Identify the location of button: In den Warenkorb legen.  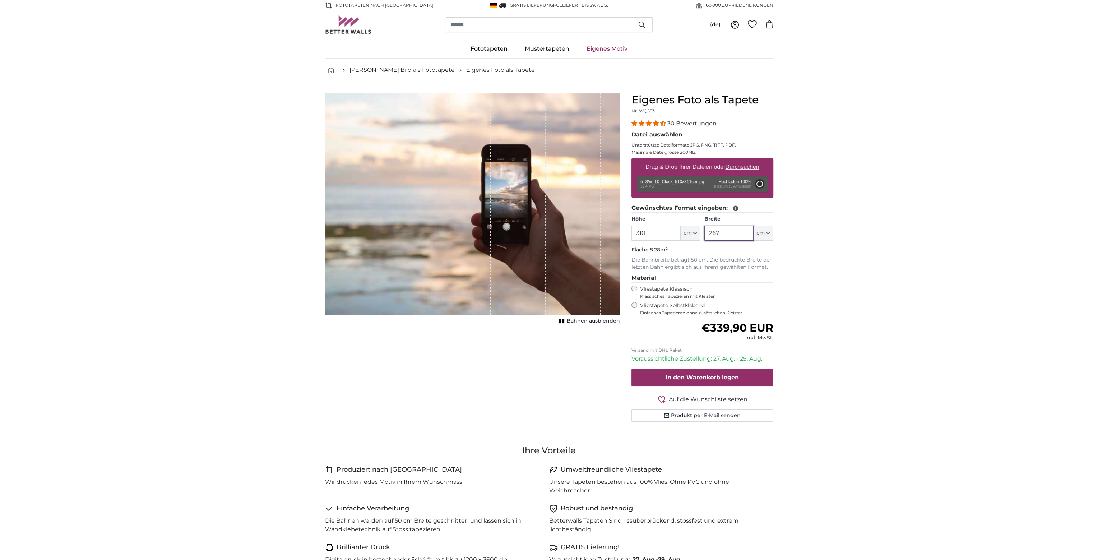
(702, 377).